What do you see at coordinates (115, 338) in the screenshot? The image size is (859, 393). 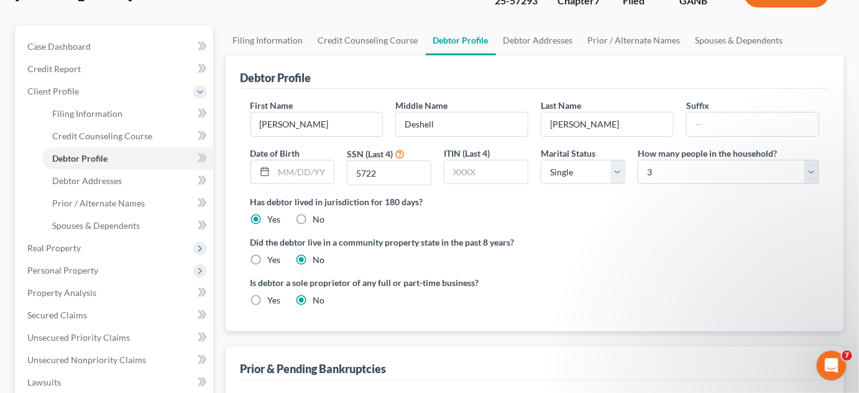 I see `a: Unsecured Priority Claims` at bounding box center [115, 338].